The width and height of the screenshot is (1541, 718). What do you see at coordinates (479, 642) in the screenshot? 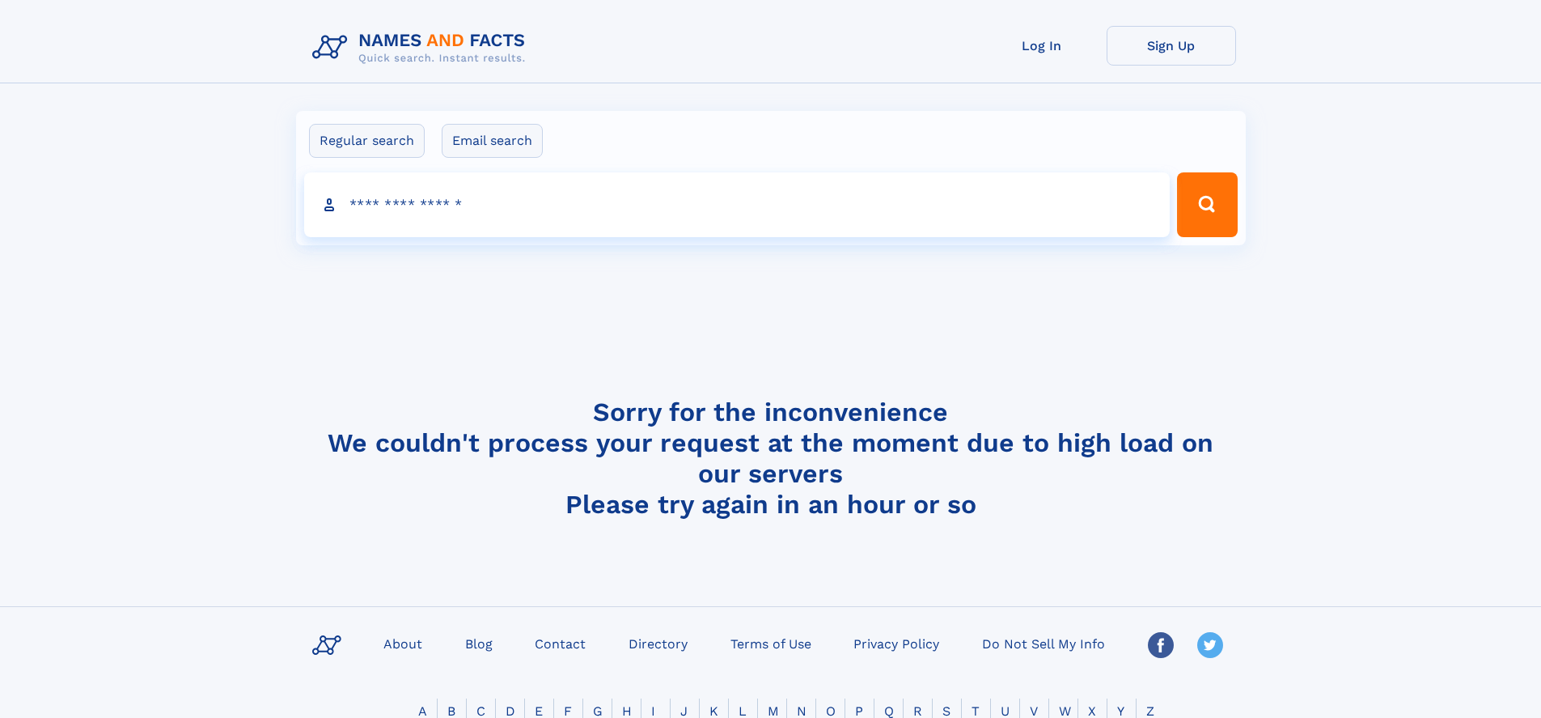
I see `a: Blog` at bounding box center [479, 642].